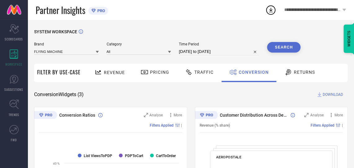  I want to click on div: Open download list, so click(271, 10).